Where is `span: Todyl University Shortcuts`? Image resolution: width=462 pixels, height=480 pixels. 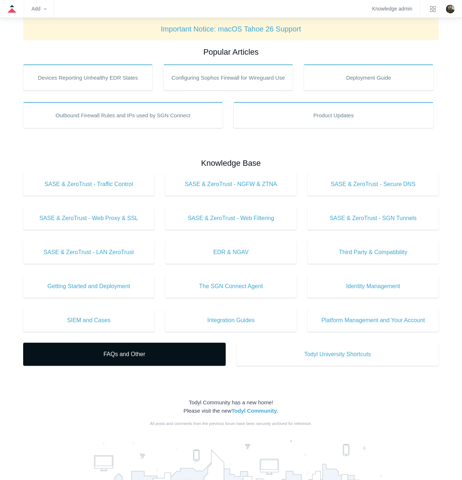 span: Todyl University Shortcuts is located at coordinates (338, 354).